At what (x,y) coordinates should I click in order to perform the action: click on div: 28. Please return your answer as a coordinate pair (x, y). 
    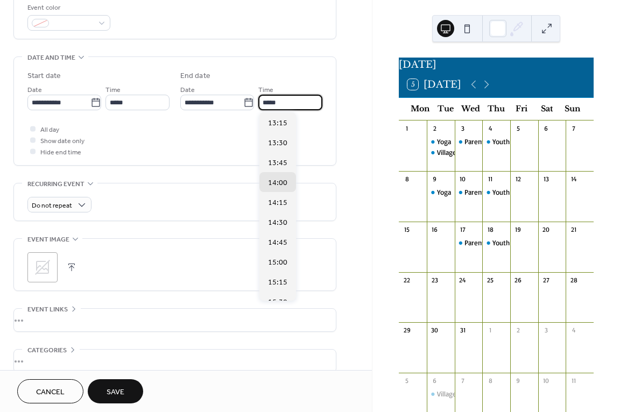
    Looking at the image, I should click on (574, 280).